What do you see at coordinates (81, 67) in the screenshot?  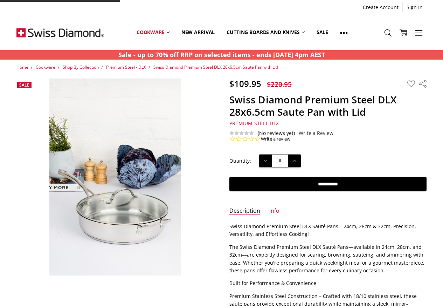 I see `a: Shop By Collection` at bounding box center [81, 67].